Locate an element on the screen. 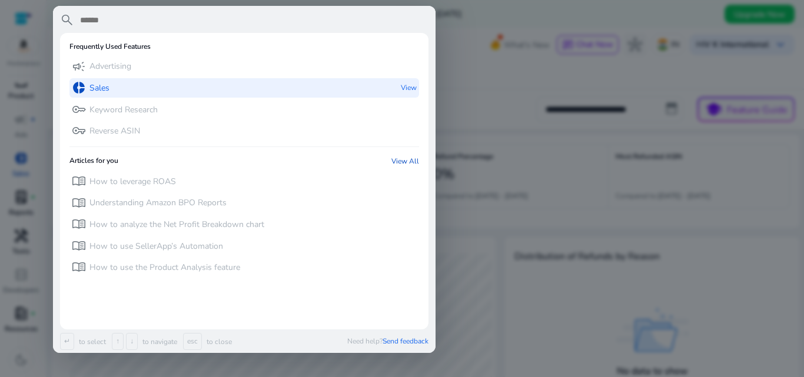  p: Sales is located at coordinates (99, 88).